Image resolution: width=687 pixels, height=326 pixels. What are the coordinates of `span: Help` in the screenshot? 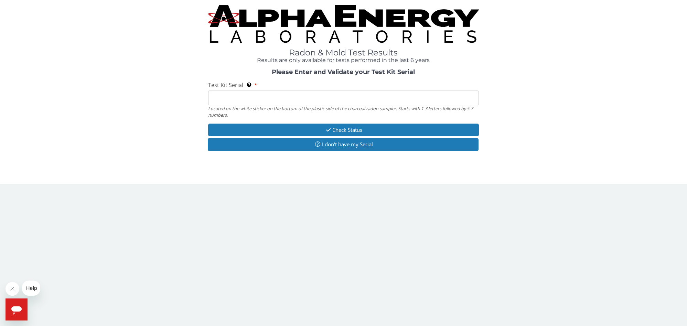 It's located at (10, 8).